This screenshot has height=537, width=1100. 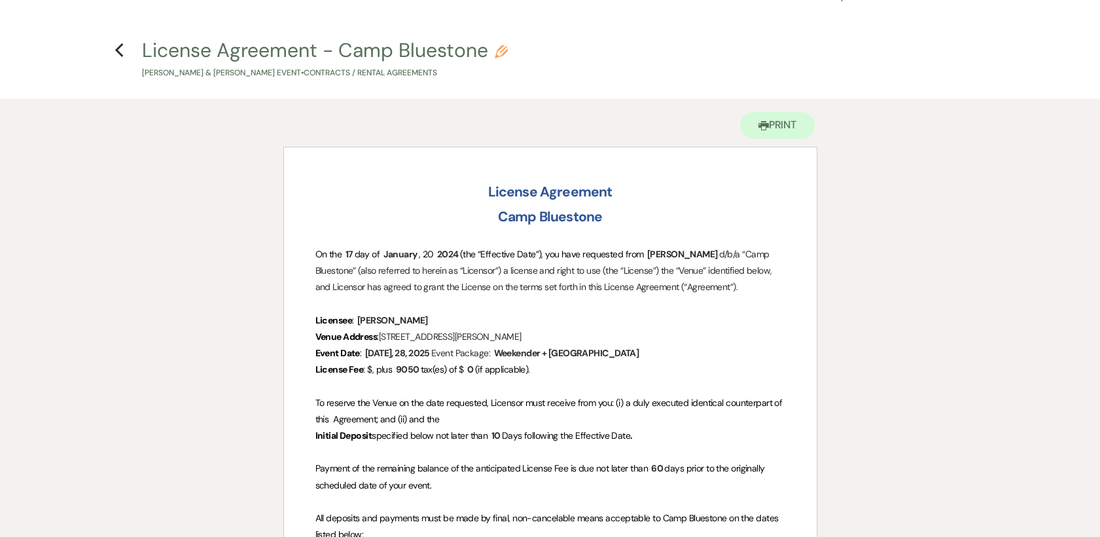 I want to click on span: Payment of the remaining balance of the anticipated License Fee is due not later than, so click(x=482, y=468).